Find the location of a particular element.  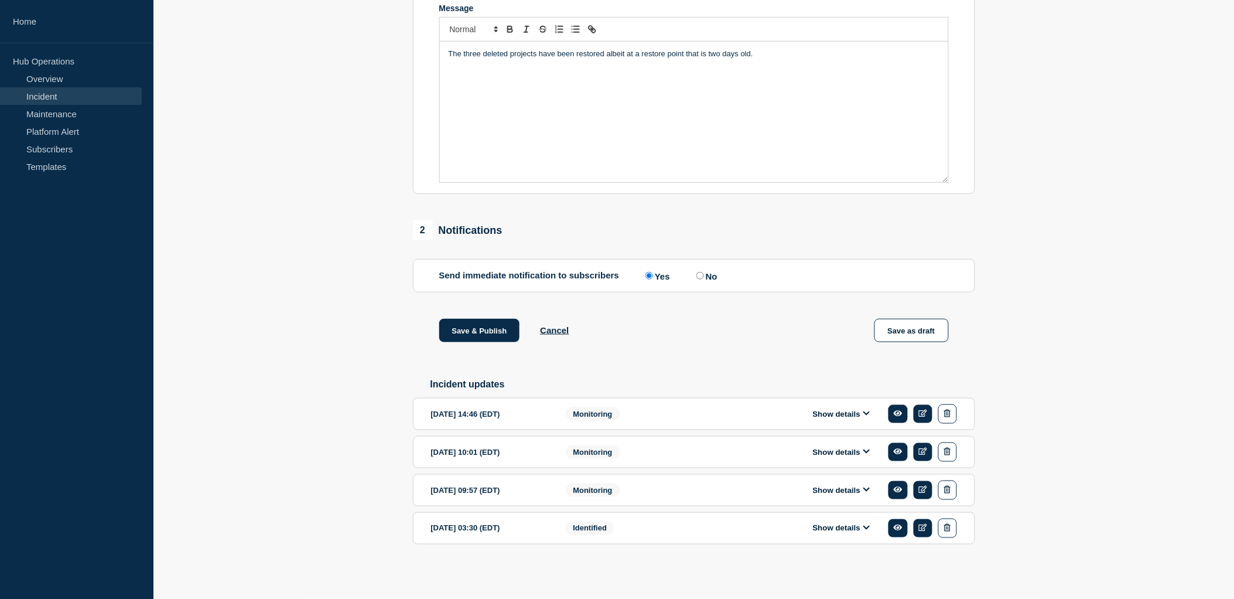

button: Toggle ordered list is located at coordinates (559, 29).